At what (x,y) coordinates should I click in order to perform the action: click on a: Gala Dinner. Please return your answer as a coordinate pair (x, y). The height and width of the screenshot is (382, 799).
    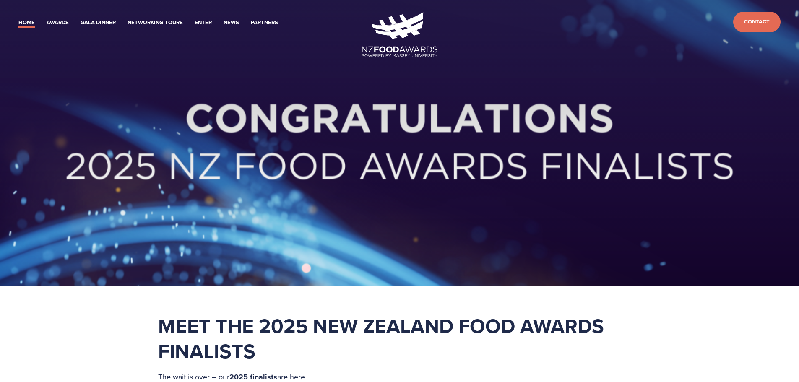
    Looking at the image, I should click on (98, 23).